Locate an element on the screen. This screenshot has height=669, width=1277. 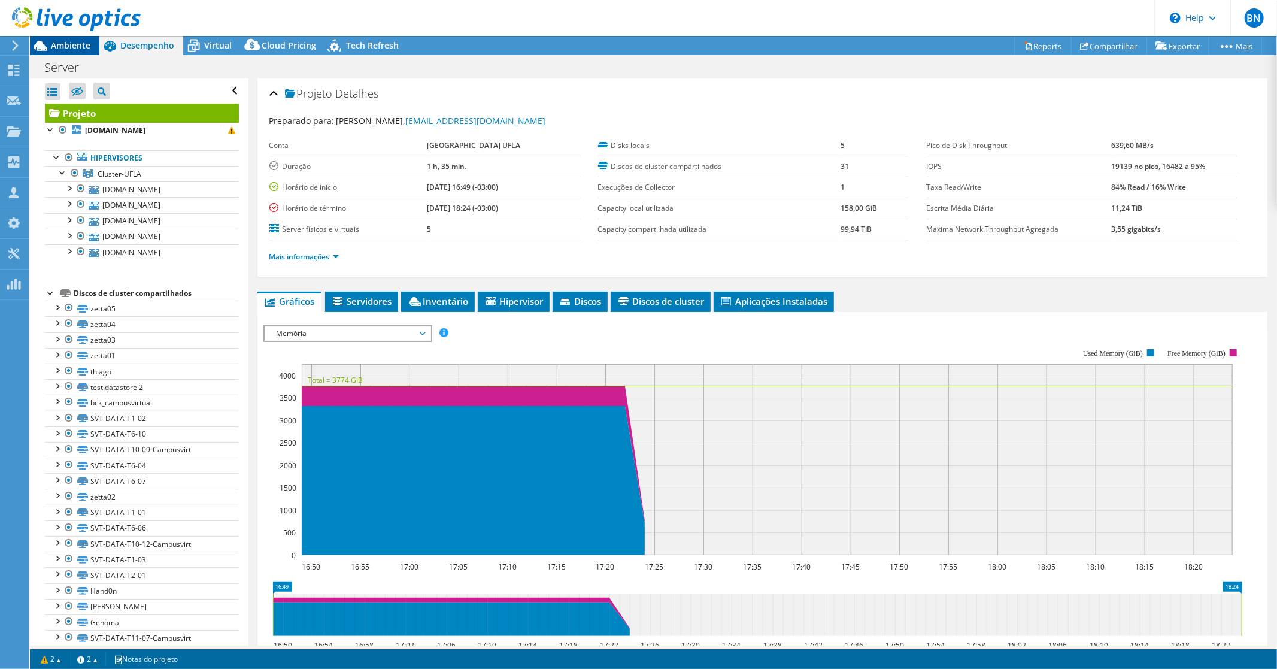
span: BN is located at coordinates (1254, 18).